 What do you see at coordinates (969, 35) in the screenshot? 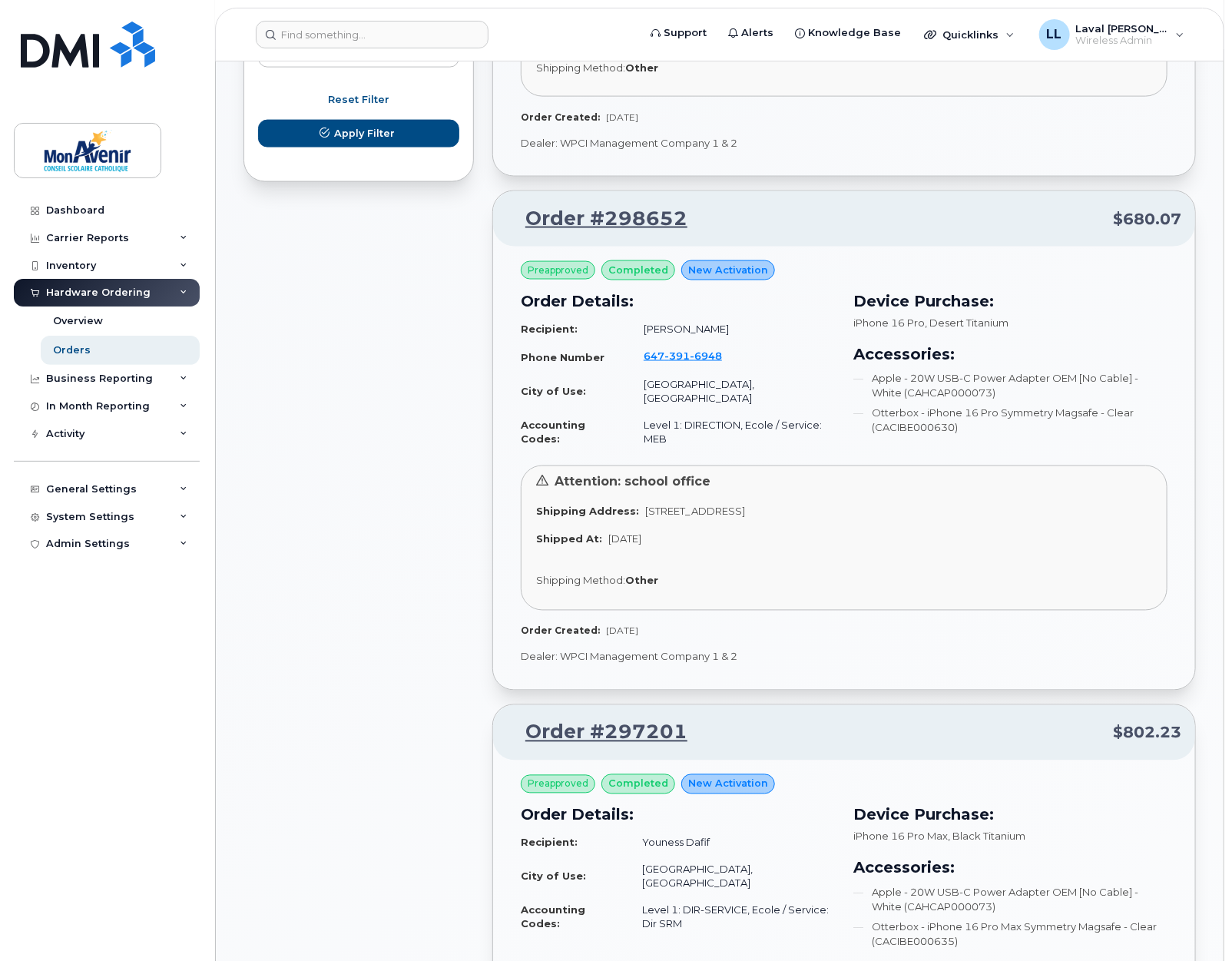
I see `div: Quicklinks` at bounding box center [969, 35].